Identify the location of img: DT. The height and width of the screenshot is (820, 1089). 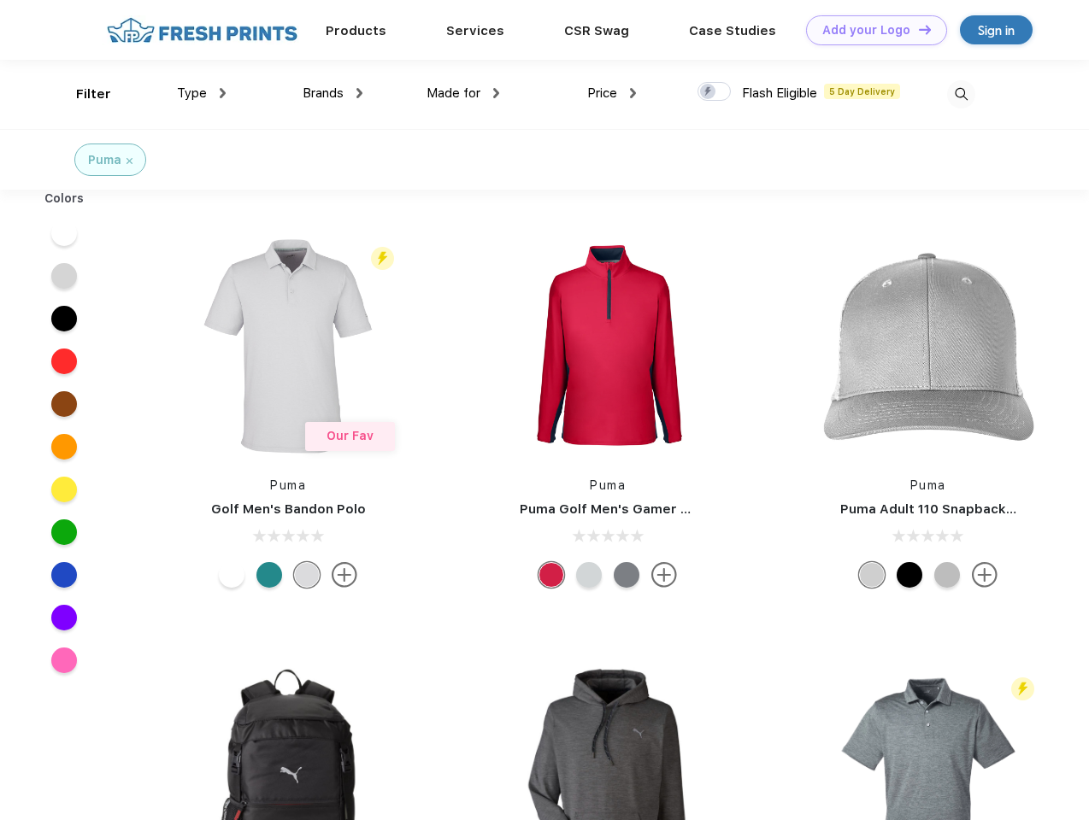
(925, 29).